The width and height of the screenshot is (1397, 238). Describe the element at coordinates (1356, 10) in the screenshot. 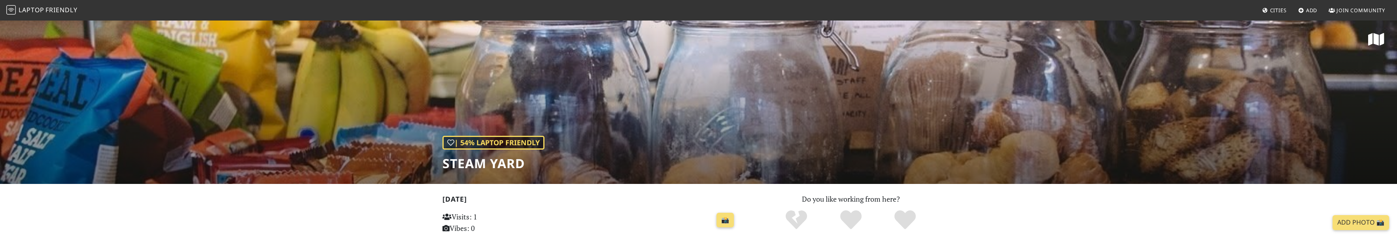

I see `a: Join Community` at that location.